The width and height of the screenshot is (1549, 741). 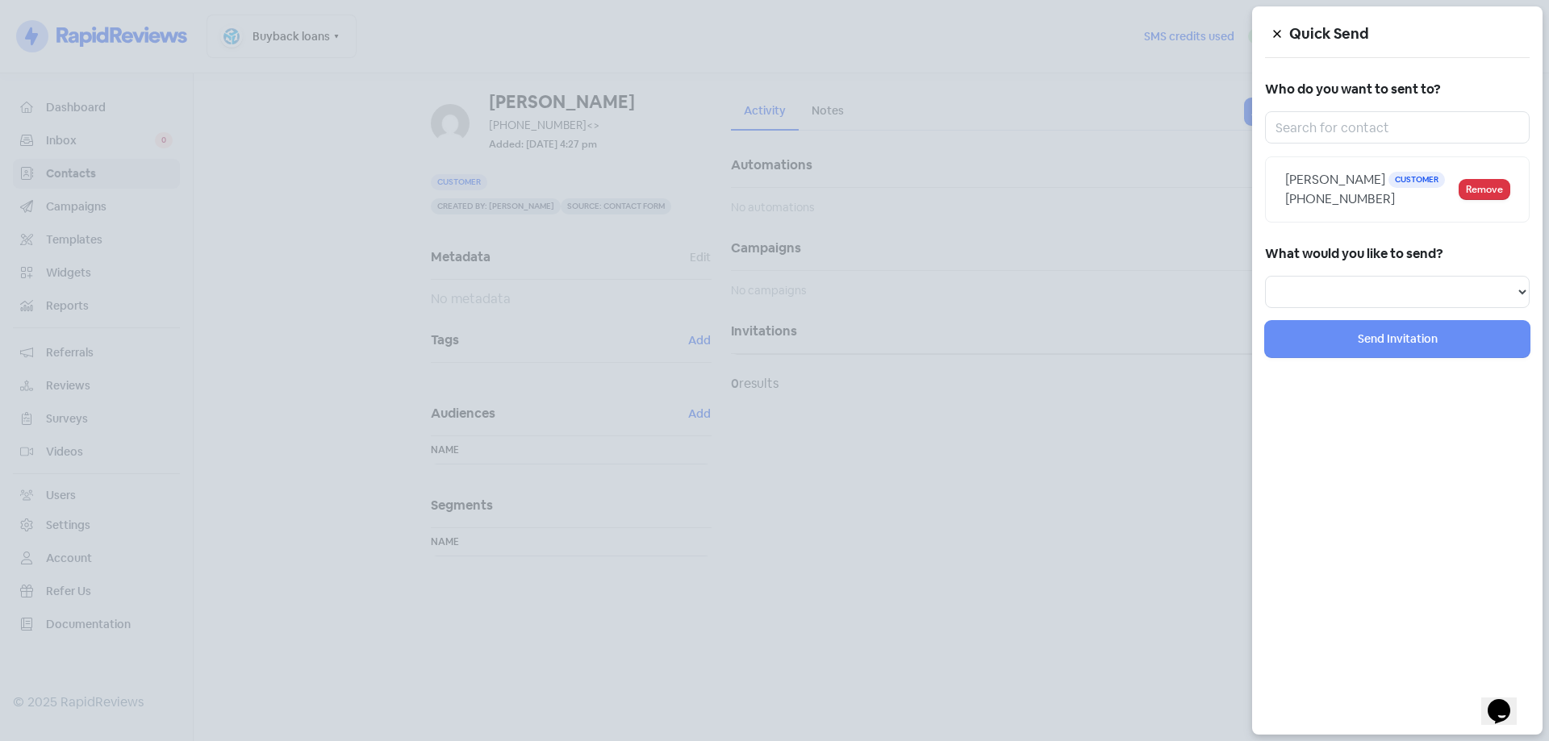 I want to click on button: Send Invitation, so click(x=1397, y=339).